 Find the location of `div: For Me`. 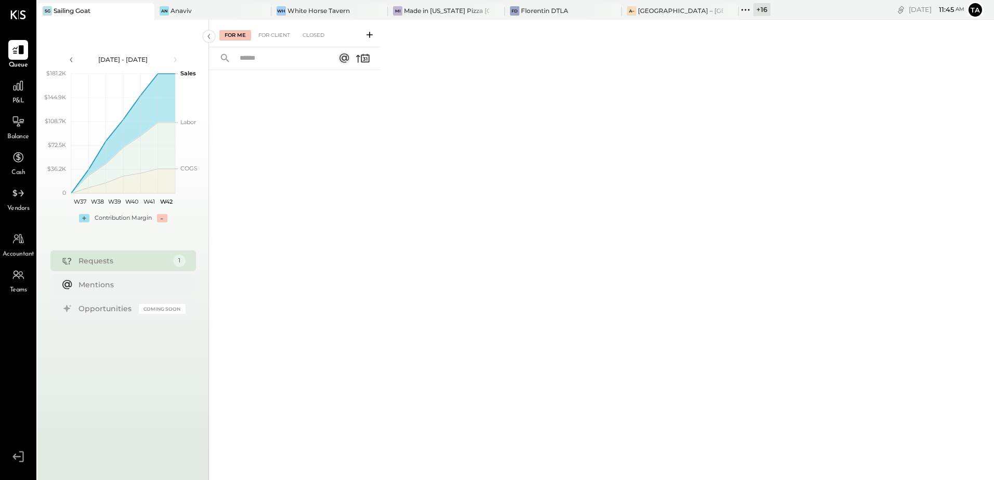

div: For Me is located at coordinates (235, 35).